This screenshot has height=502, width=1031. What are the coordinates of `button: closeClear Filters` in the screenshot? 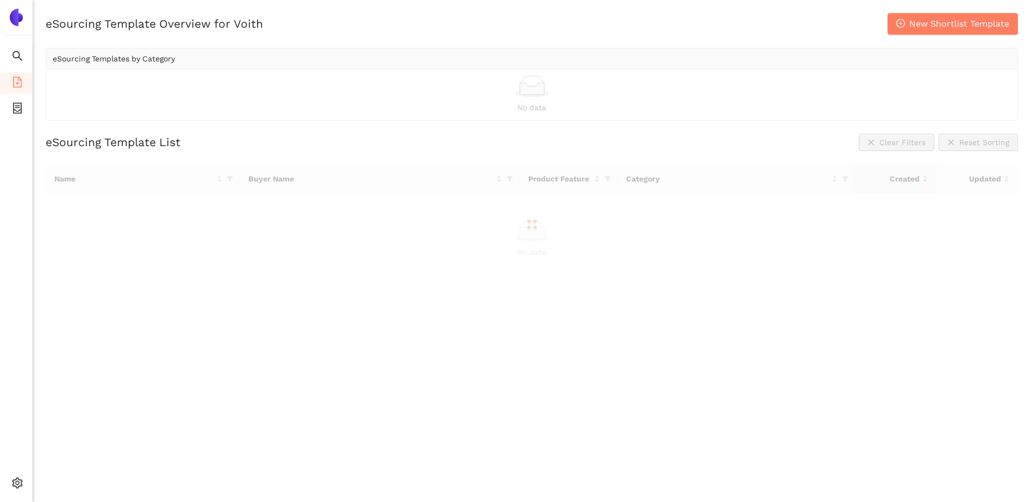 It's located at (896, 142).